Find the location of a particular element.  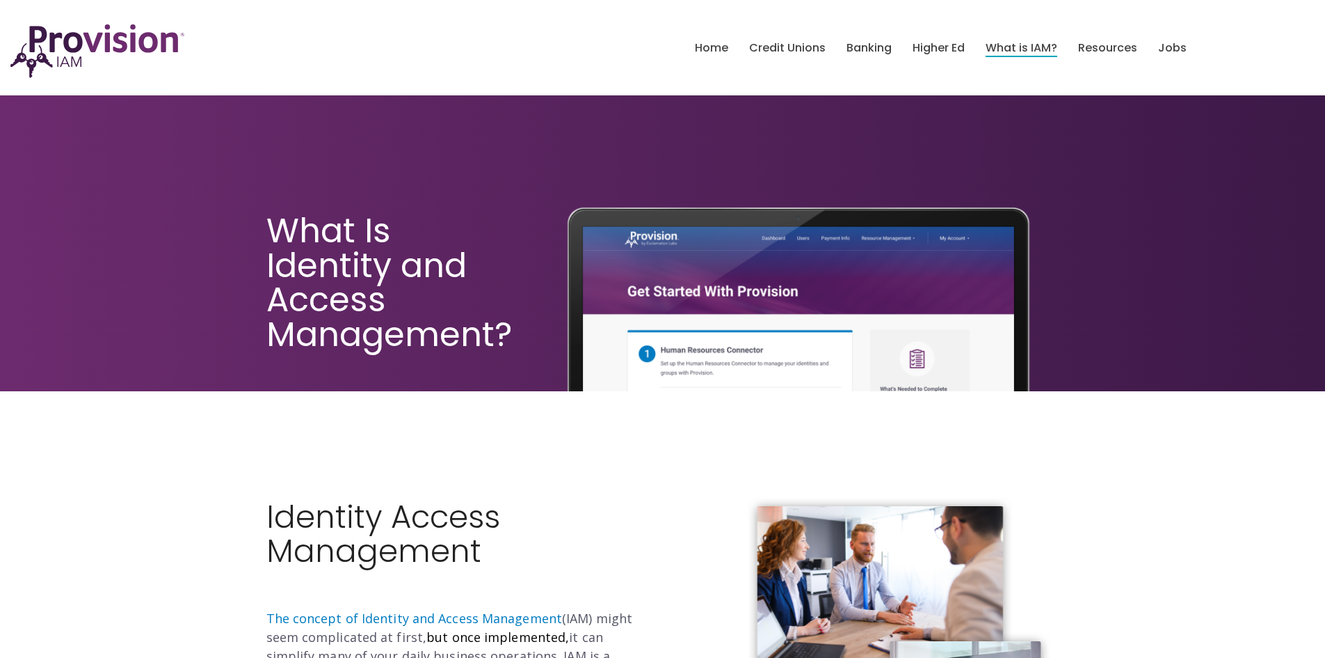

a: Resources is located at coordinates (1108, 48).